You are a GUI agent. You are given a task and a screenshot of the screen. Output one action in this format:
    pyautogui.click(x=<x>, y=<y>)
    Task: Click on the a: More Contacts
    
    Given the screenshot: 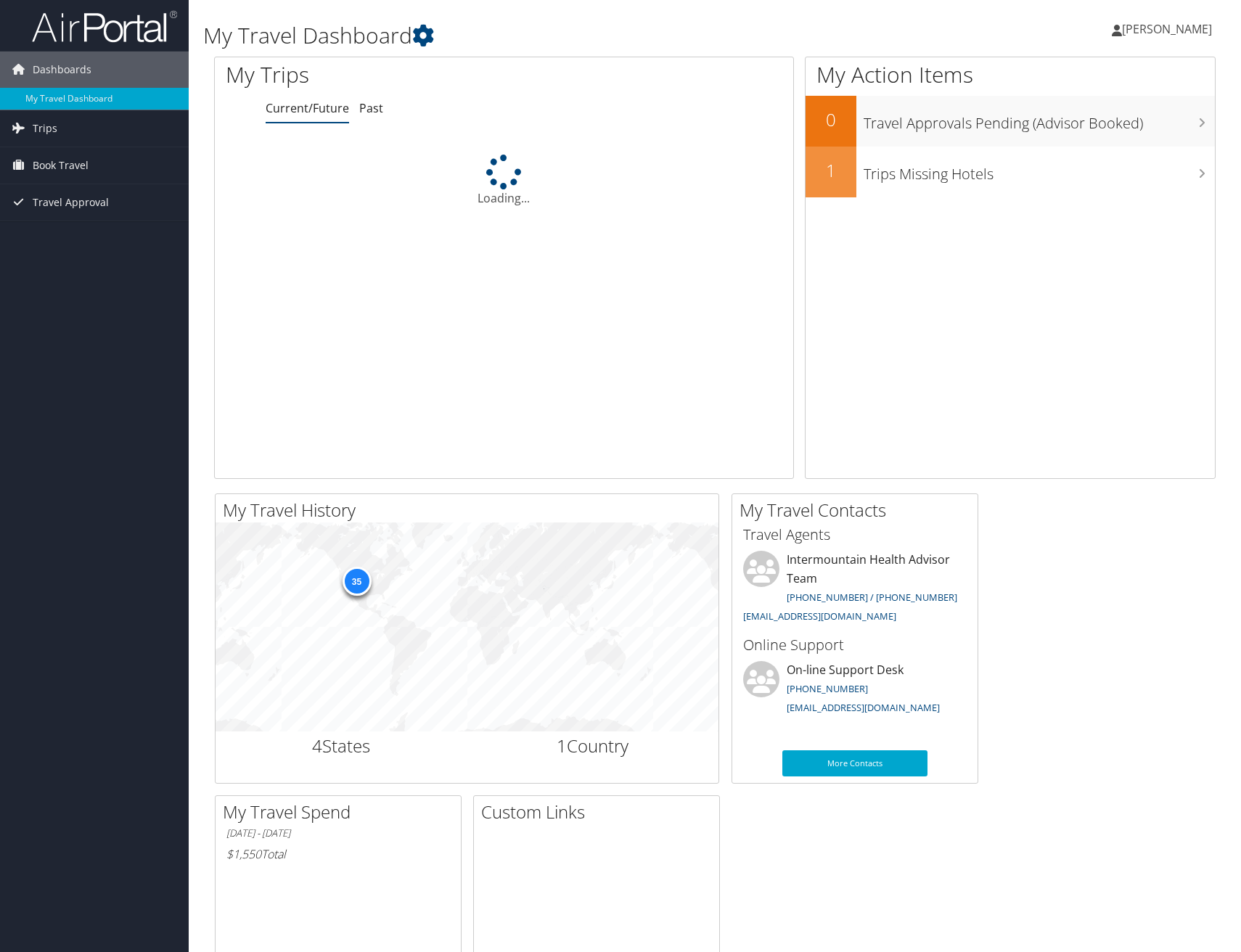 What is the action you would take?
    pyautogui.click(x=855, y=763)
    